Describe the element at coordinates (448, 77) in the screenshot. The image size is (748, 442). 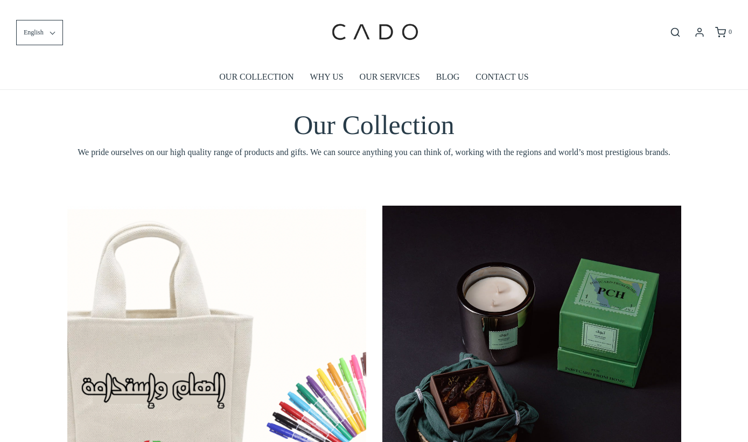
I see `a: BLOG` at that location.